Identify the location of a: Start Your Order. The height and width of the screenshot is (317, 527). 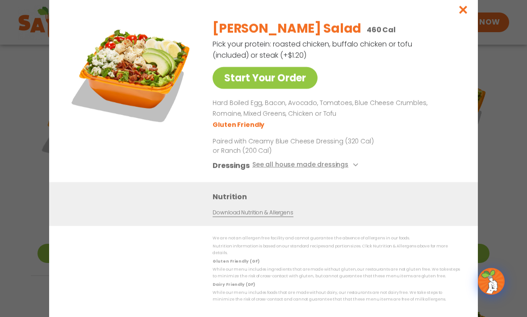
(265, 78).